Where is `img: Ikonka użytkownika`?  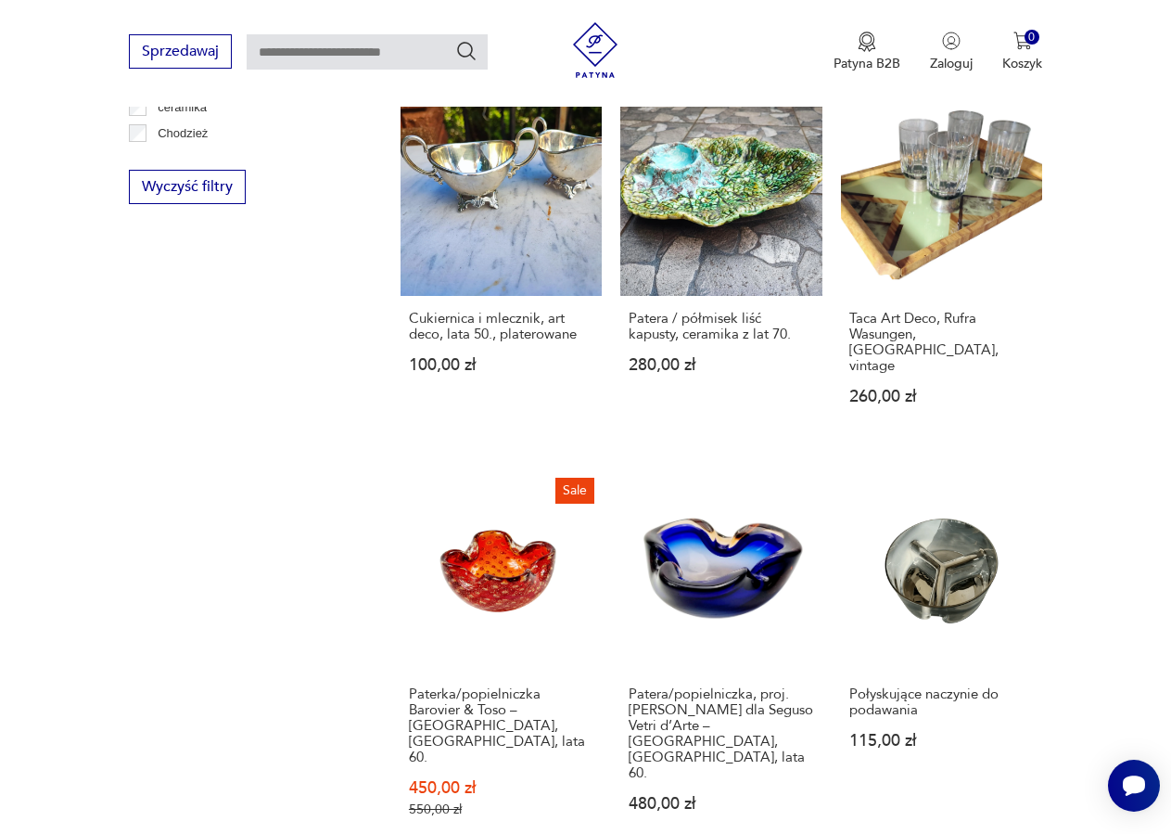
img: Ikonka użytkownika is located at coordinates (952, 41).